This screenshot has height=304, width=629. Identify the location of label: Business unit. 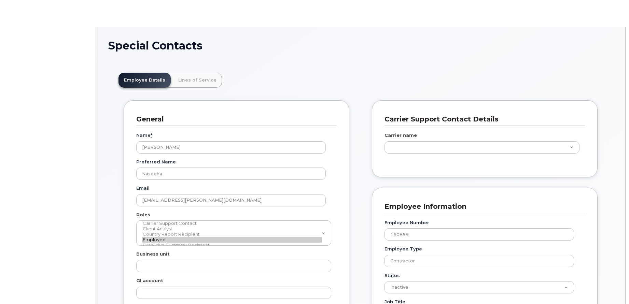
(153, 254).